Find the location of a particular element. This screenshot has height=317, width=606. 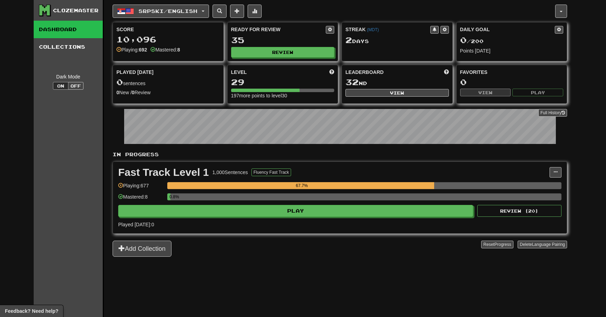

button: Add sentence to collection is located at coordinates (237, 11).